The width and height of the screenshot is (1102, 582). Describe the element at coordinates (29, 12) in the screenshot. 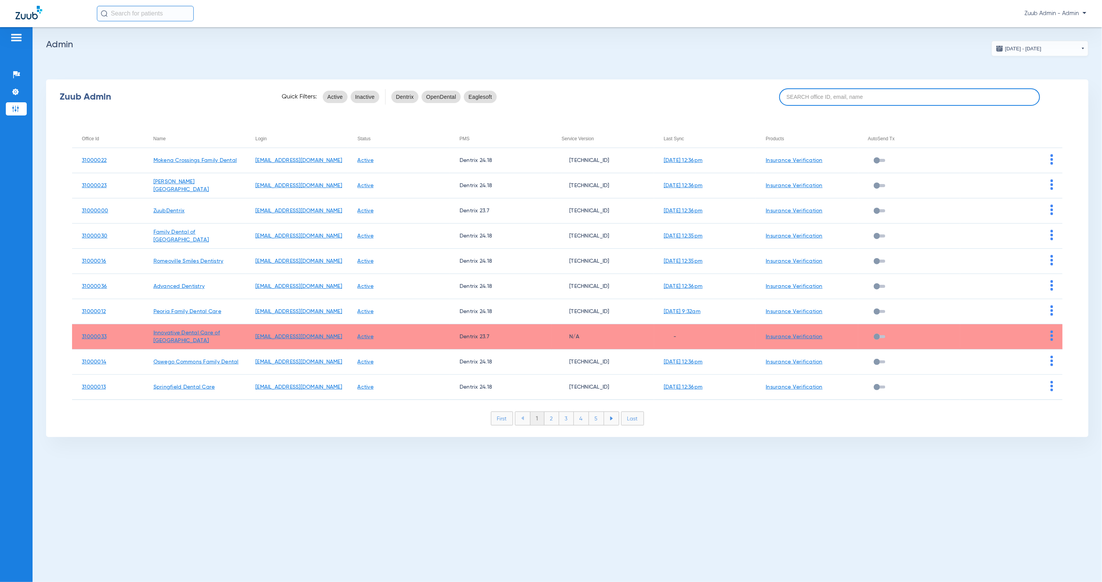

I see `img: Zuub Logo` at that location.